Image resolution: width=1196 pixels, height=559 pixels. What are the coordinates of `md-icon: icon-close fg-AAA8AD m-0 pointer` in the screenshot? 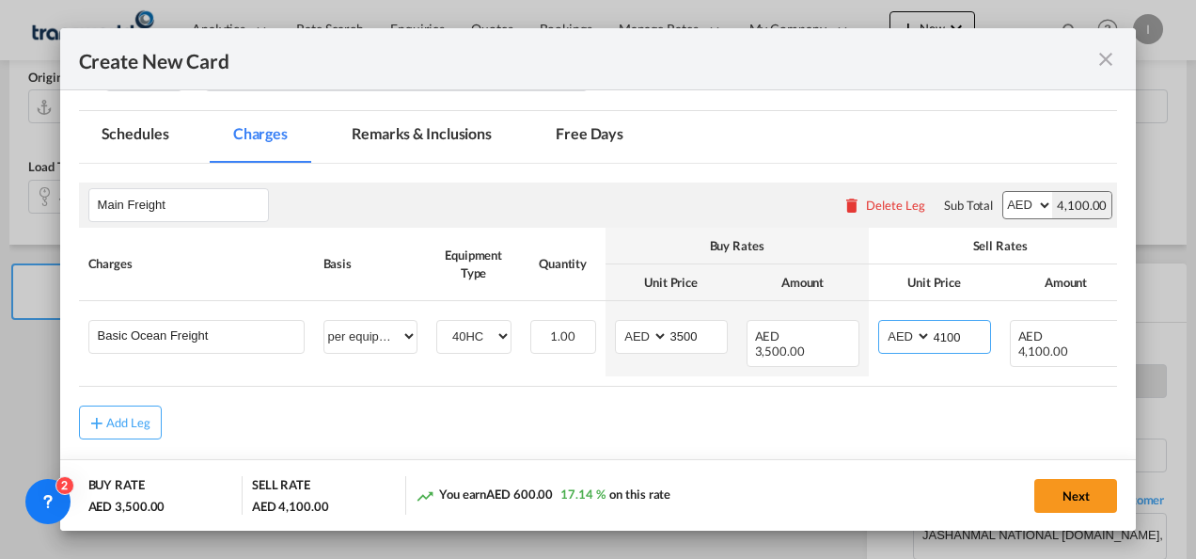 It's located at (1106, 59).